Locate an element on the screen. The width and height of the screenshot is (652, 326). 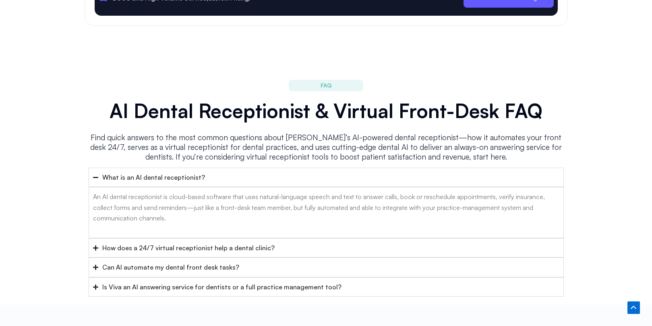
div: What is an AI dental receptionist? is located at coordinates (153, 177).